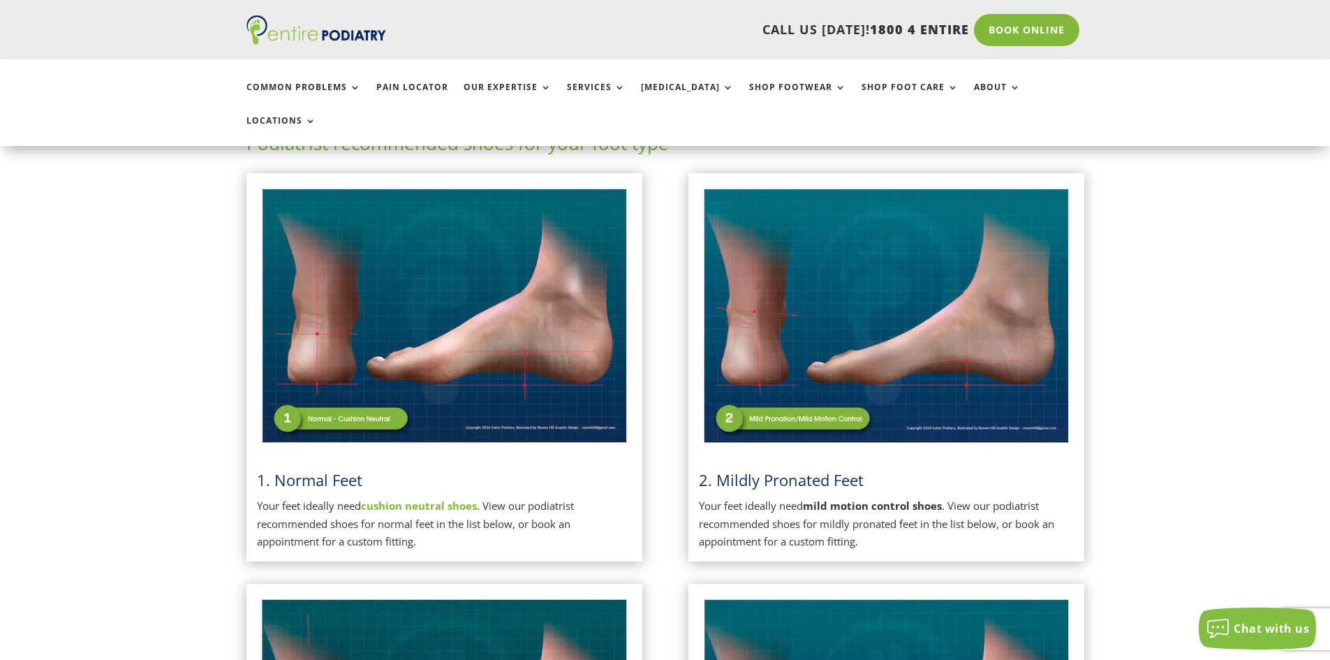 The height and width of the screenshot is (660, 1330). I want to click on a: Our Expertise, so click(508, 97).